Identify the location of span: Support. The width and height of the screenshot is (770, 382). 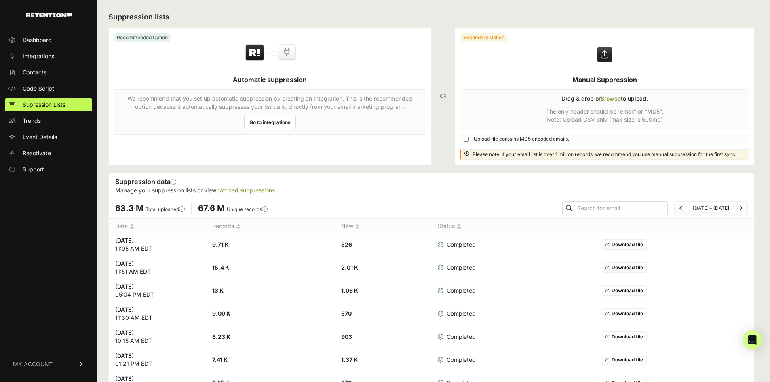
(33, 169).